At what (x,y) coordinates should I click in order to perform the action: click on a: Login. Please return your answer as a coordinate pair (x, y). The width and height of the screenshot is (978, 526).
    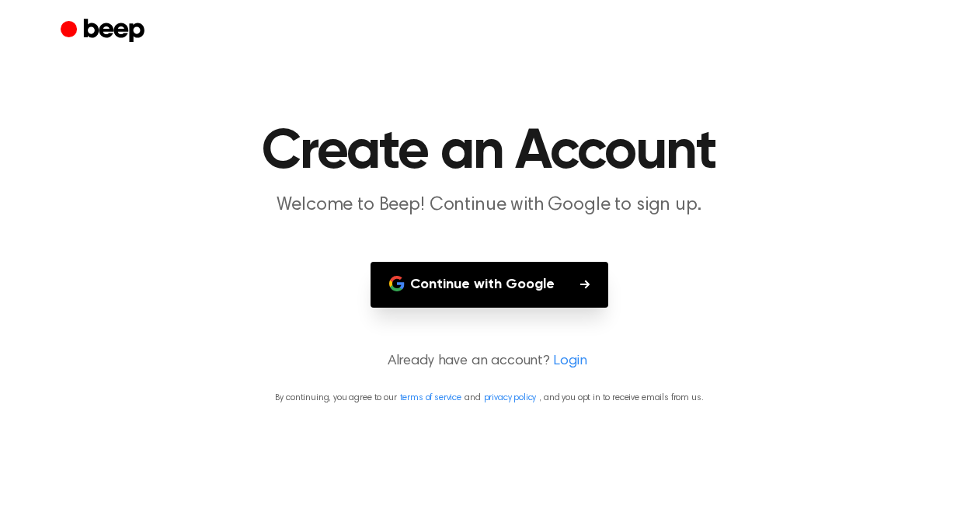
    Looking at the image, I should click on (570, 361).